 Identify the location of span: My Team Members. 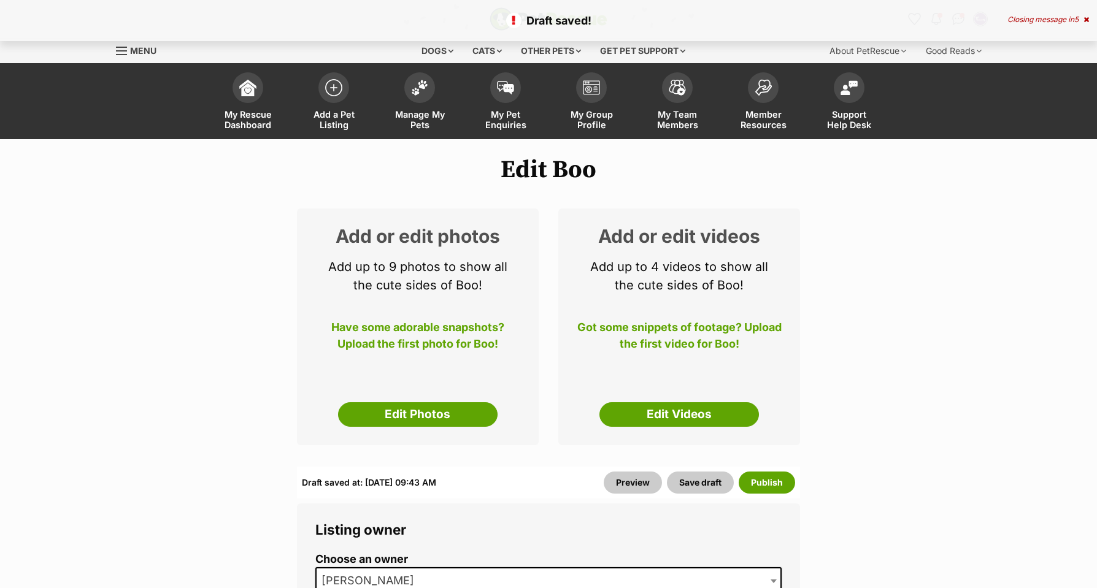
(677, 120).